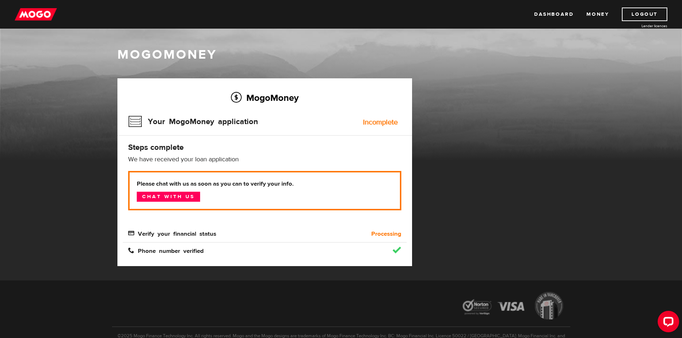 Image resolution: width=682 pixels, height=338 pixels. Describe the element at coordinates (640, 26) in the screenshot. I see `a: Lender licences` at that location.